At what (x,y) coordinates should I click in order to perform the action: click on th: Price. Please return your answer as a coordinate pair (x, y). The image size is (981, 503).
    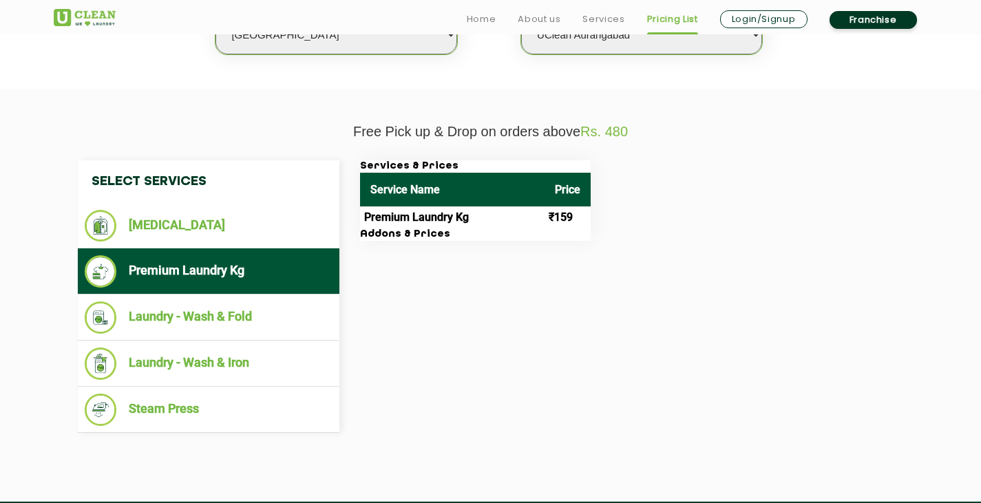
    Looking at the image, I should click on (567, 189).